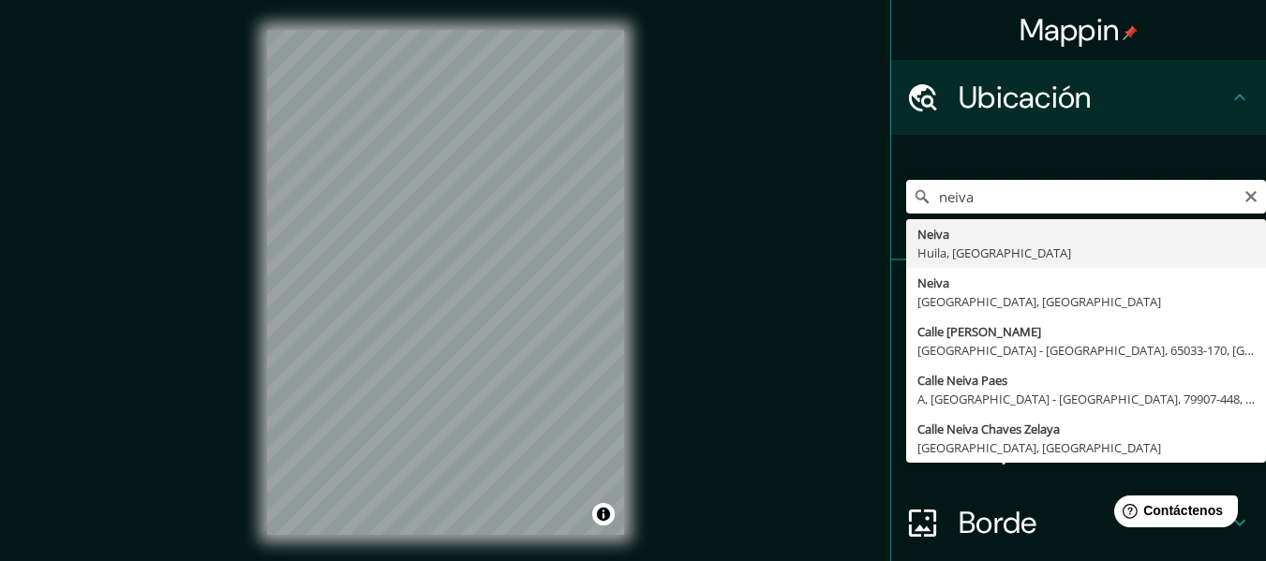 The image size is (1266, 561). Describe the element at coordinates (83, 22) in the screenshot. I see `font: Contáctenos` at that location.